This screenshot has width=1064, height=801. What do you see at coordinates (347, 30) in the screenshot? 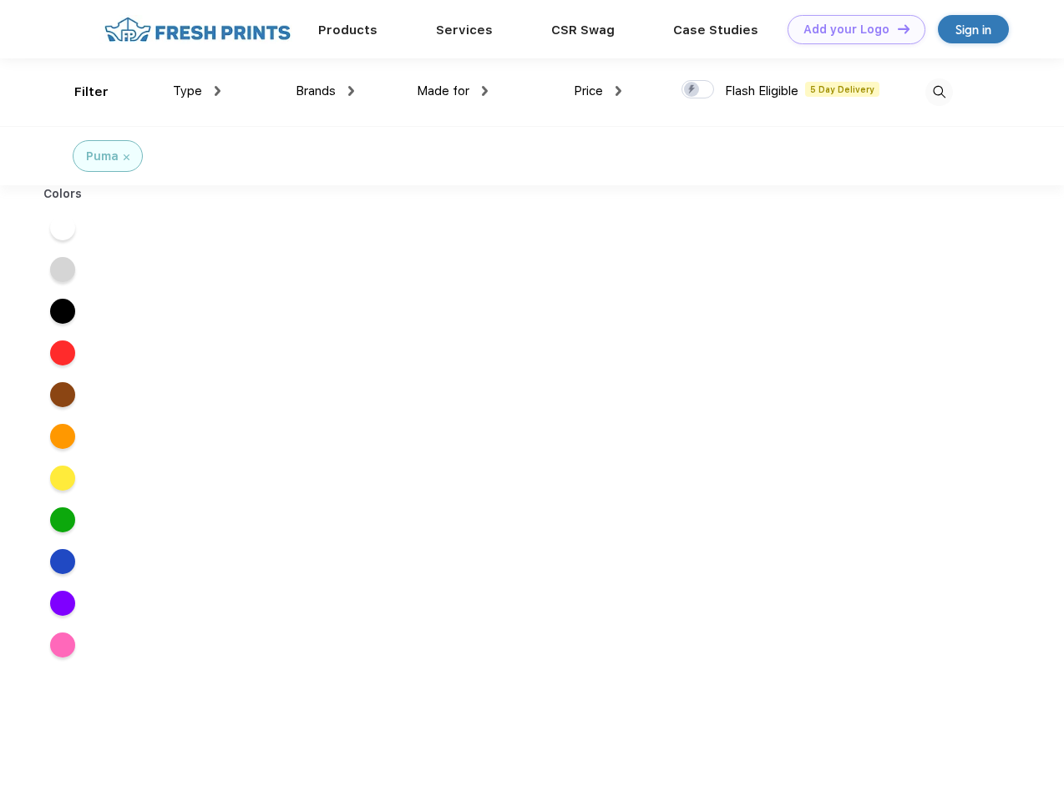
I see `a: Products` at bounding box center [347, 30].